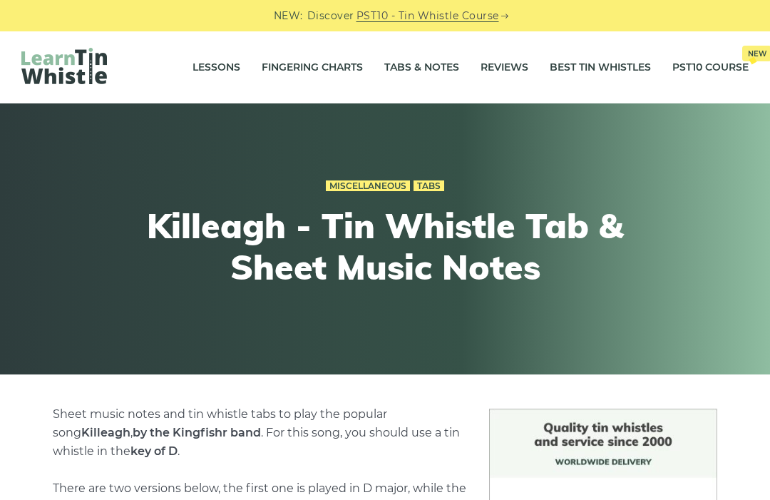 The height and width of the screenshot is (500, 770). What do you see at coordinates (710, 68) in the screenshot?
I see `a: PST10 CourseNew` at bounding box center [710, 68].